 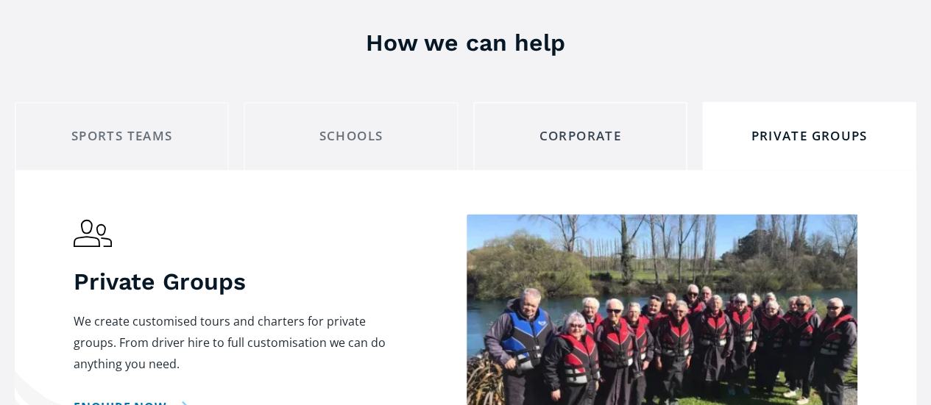 I want to click on p: We create customised tours and charters for private groups. From driver hire to full customisatio..., so click(x=233, y=343).